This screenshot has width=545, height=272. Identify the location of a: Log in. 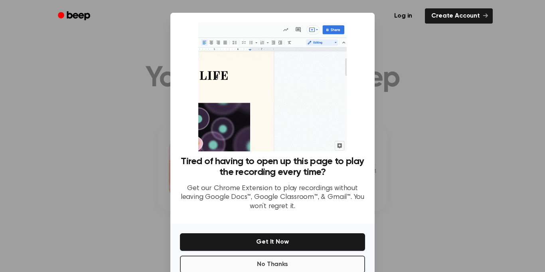
(403, 16).